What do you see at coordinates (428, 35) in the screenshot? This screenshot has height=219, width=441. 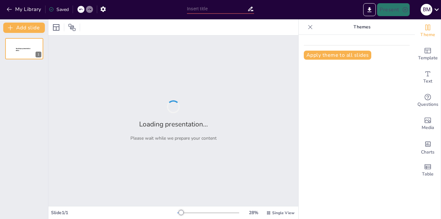 I see `span: Theme` at bounding box center [428, 35].